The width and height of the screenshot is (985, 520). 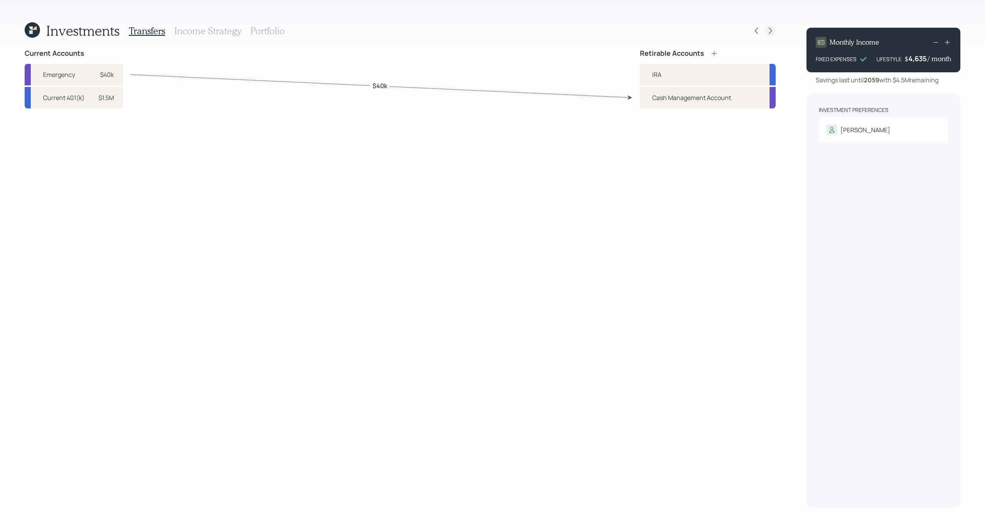 What do you see at coordinates (939, 59) in the screenshot?
I see `h4: / month` at bounding box center [939, 59].